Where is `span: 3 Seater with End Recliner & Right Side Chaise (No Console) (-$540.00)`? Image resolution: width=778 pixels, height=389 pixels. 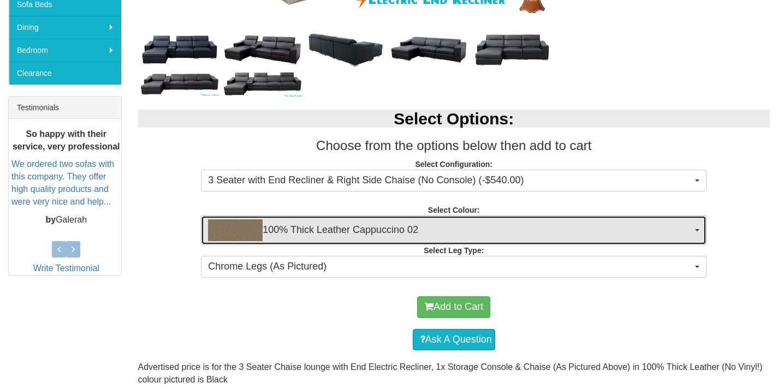 span: 3 Seater with End Recliner & Right Side Chaise (No Console) (-$540.00) is located at coordinates (450, 181).